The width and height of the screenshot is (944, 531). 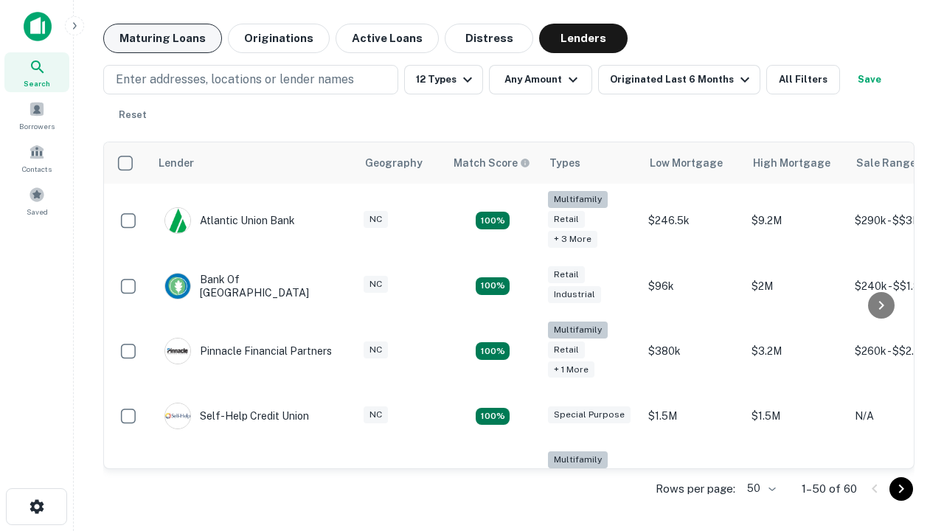 What do you see at coordinates (796, 163) in the screenshot?
I see `th: High Mortgage` at bounding box center [796, 163].